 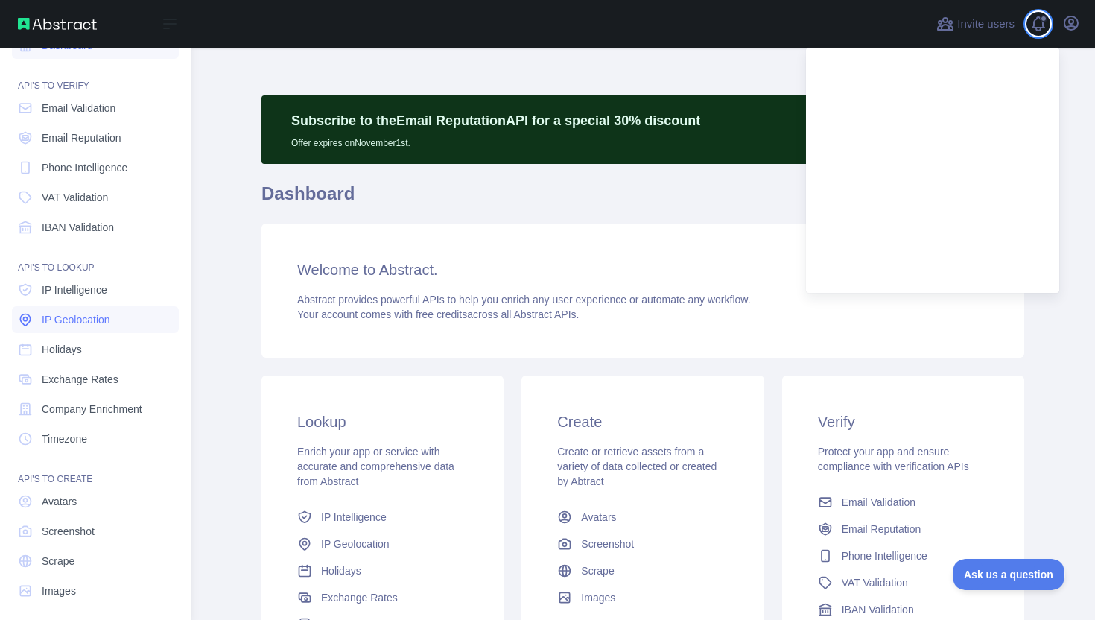 I want to click on p: Subscribe to the Email Reputation API for a special 30 % discount, so click(x=495, y=121).